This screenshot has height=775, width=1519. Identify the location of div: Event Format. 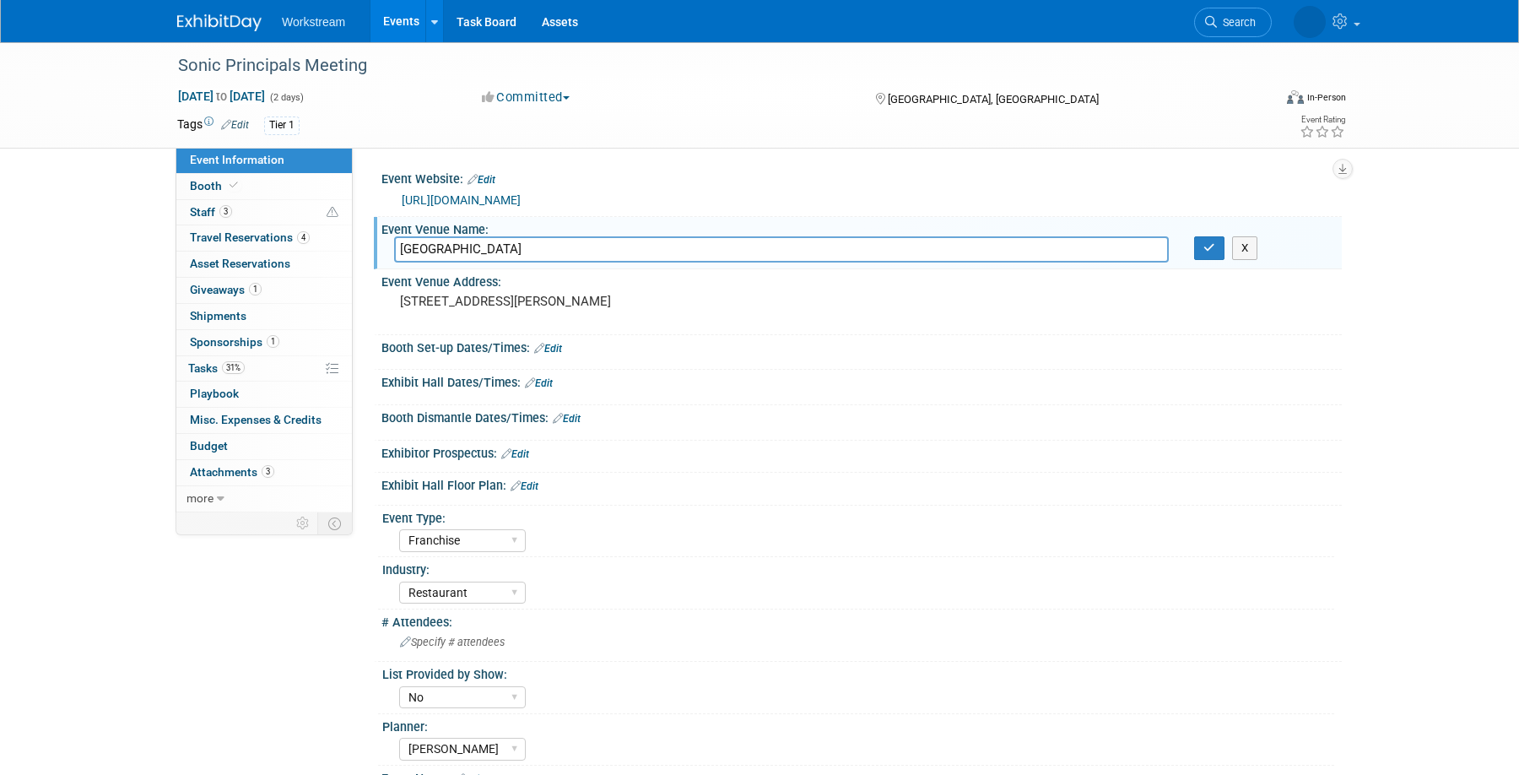
(1259, 100).